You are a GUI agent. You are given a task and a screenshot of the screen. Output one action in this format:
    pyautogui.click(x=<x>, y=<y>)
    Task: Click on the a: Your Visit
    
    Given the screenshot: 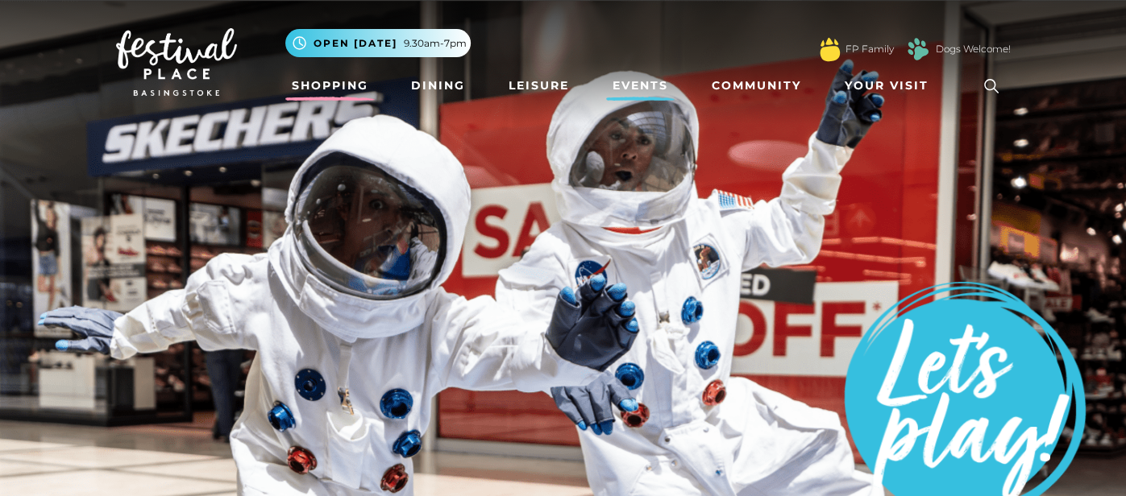 What is the action you would take?
    pyautogui.click(x=891, y=85)
    